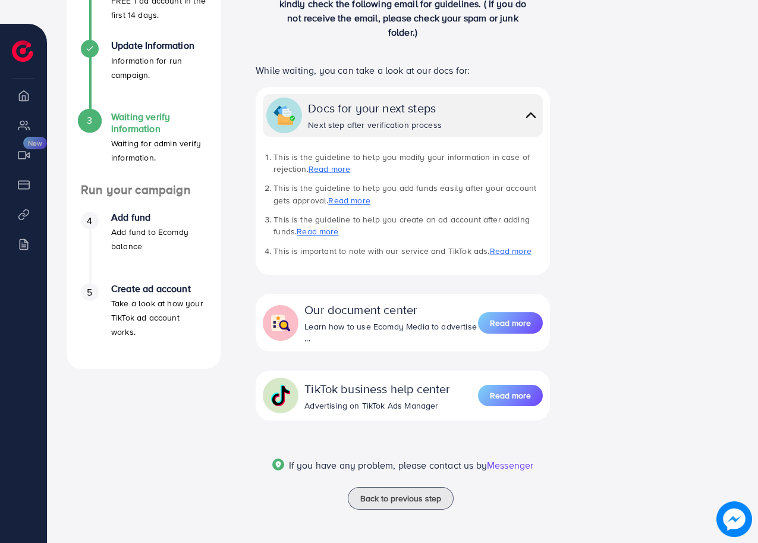 Image resolution: width=758 pixels, height=543 pixels. I want to click on li: Create ad account, so click(143, 319).